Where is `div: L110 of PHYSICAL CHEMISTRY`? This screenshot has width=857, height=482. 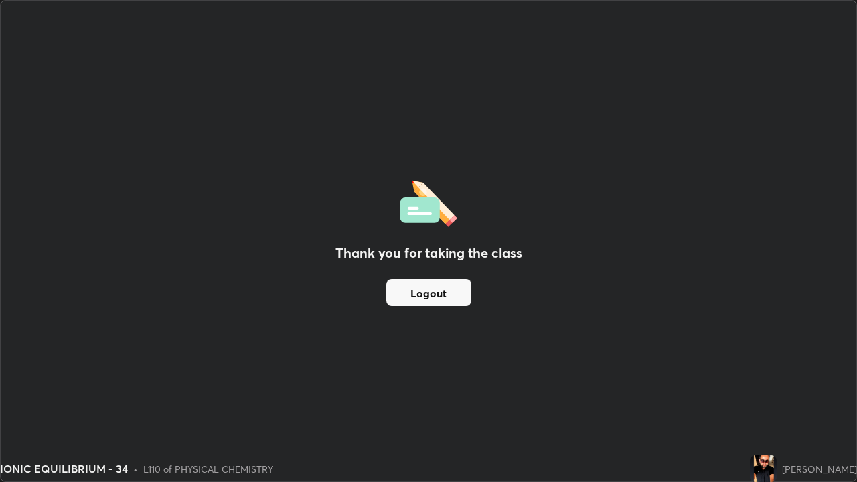
div: L110 of PHYSICAL CHEMISTRY is located at coordinates (208, 469).